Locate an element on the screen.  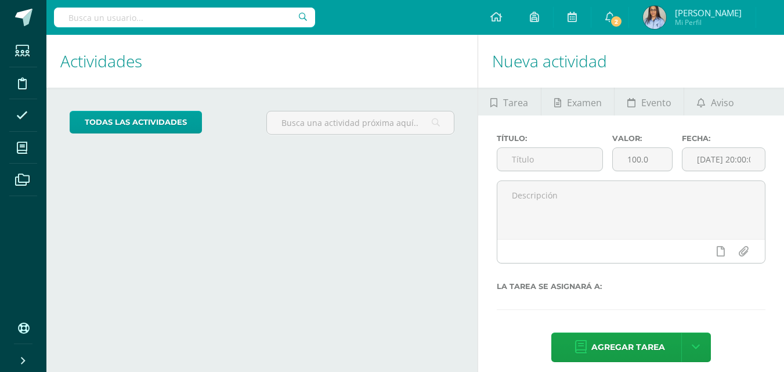
img: 70b1105214193c847cd35a8087b967c7.png is located at coordinates (654, 17).